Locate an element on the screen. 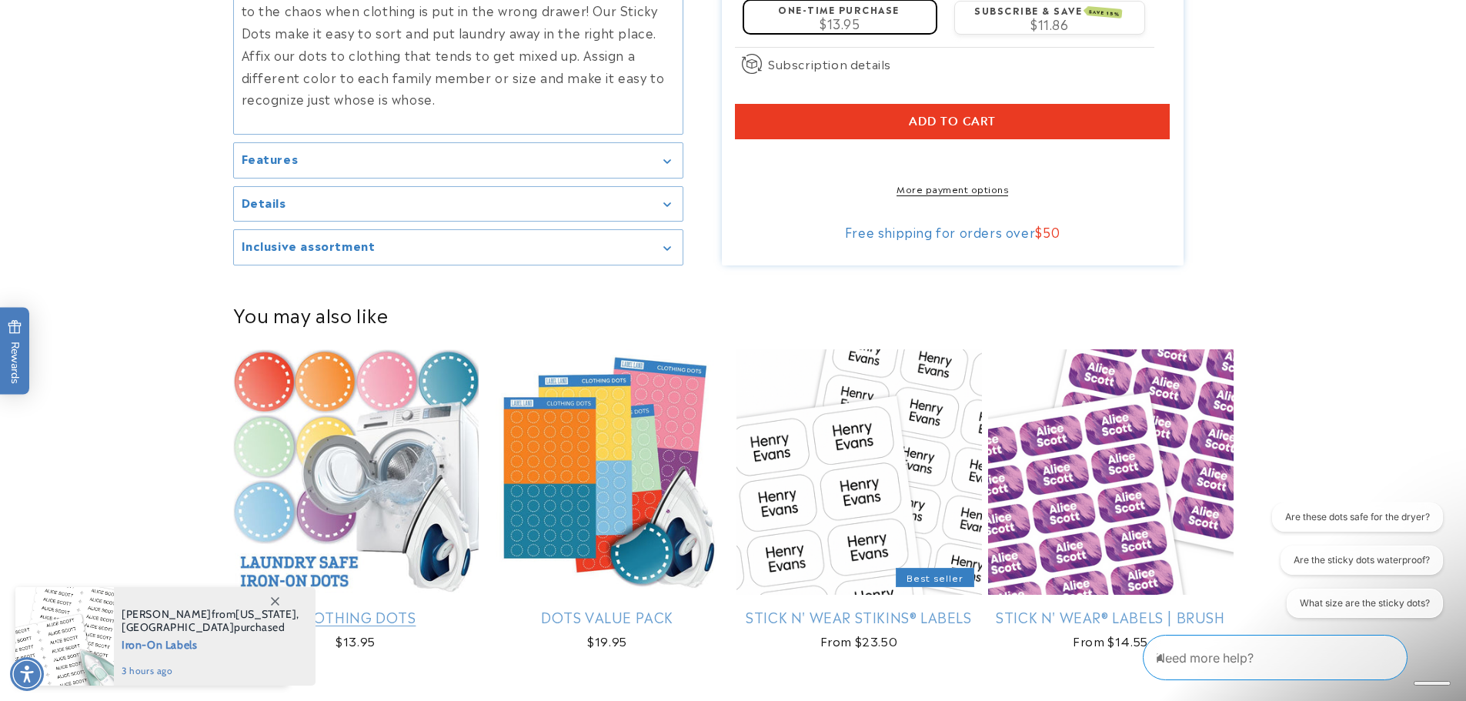 The width and height of the screenshot is (1466, 701). span: Add to cart is located at coordinates (952, 122).